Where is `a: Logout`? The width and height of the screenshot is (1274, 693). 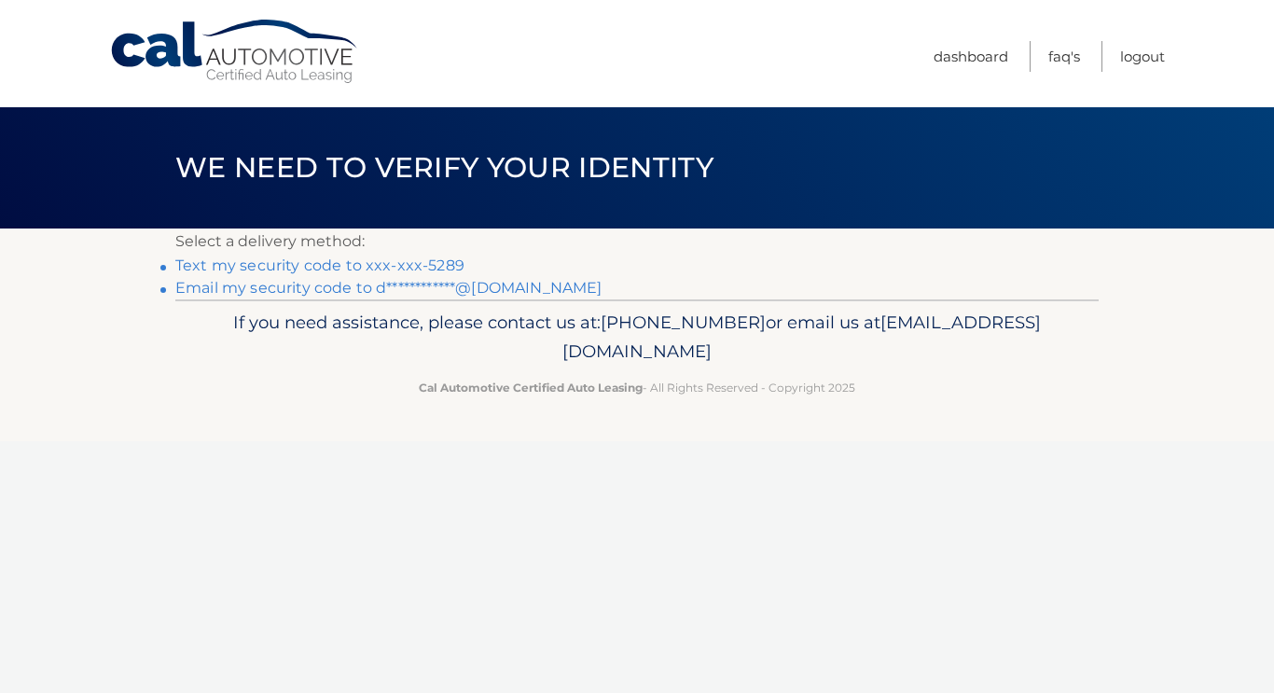
a: Logout is located at coordinates (1143, 56).